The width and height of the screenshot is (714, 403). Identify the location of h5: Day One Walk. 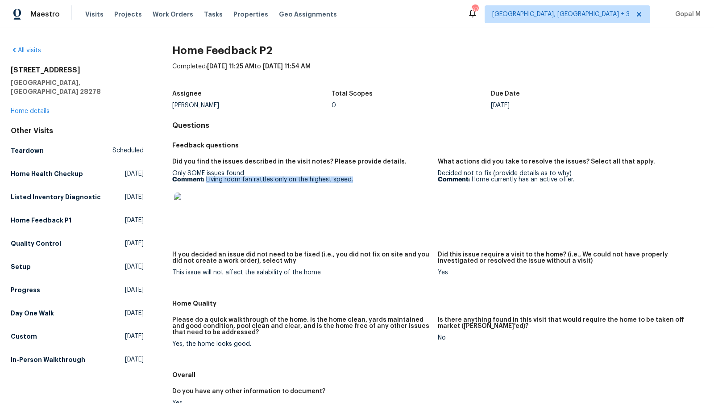
(32, 313).